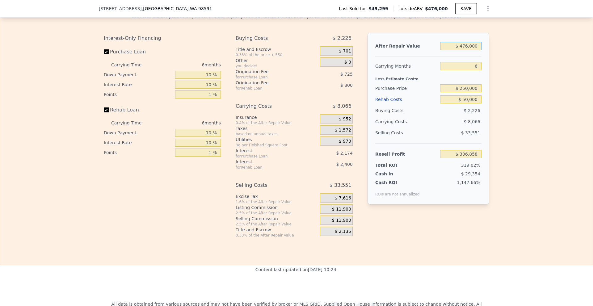 Image resolution: width=593 pixels, height=306 pixels. What do you see at coordinates (471, 174) in the screenshot?
I see `span: $ 29,354` at bounding box center [471, 174].